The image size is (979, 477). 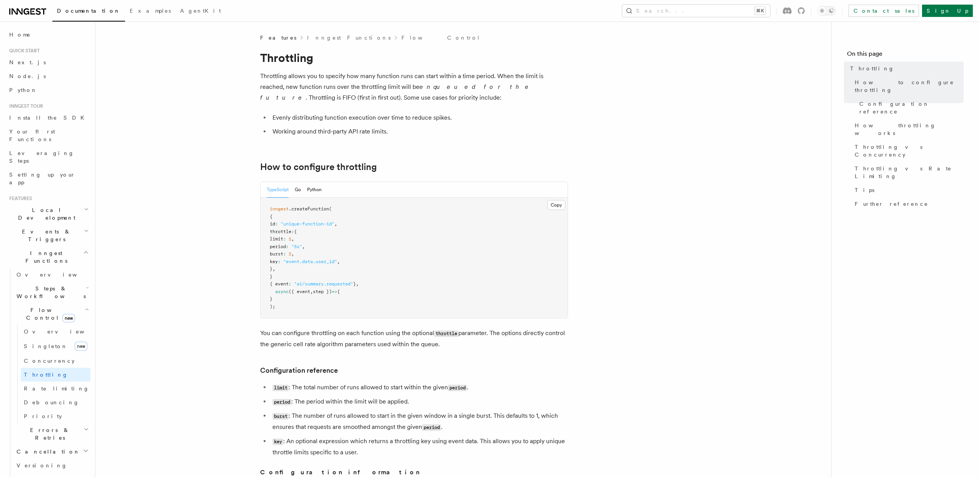 What do you see at coordinates (48, 214) in the screenshot?
I see `button: Local Development` at bounding box center [48, 214].